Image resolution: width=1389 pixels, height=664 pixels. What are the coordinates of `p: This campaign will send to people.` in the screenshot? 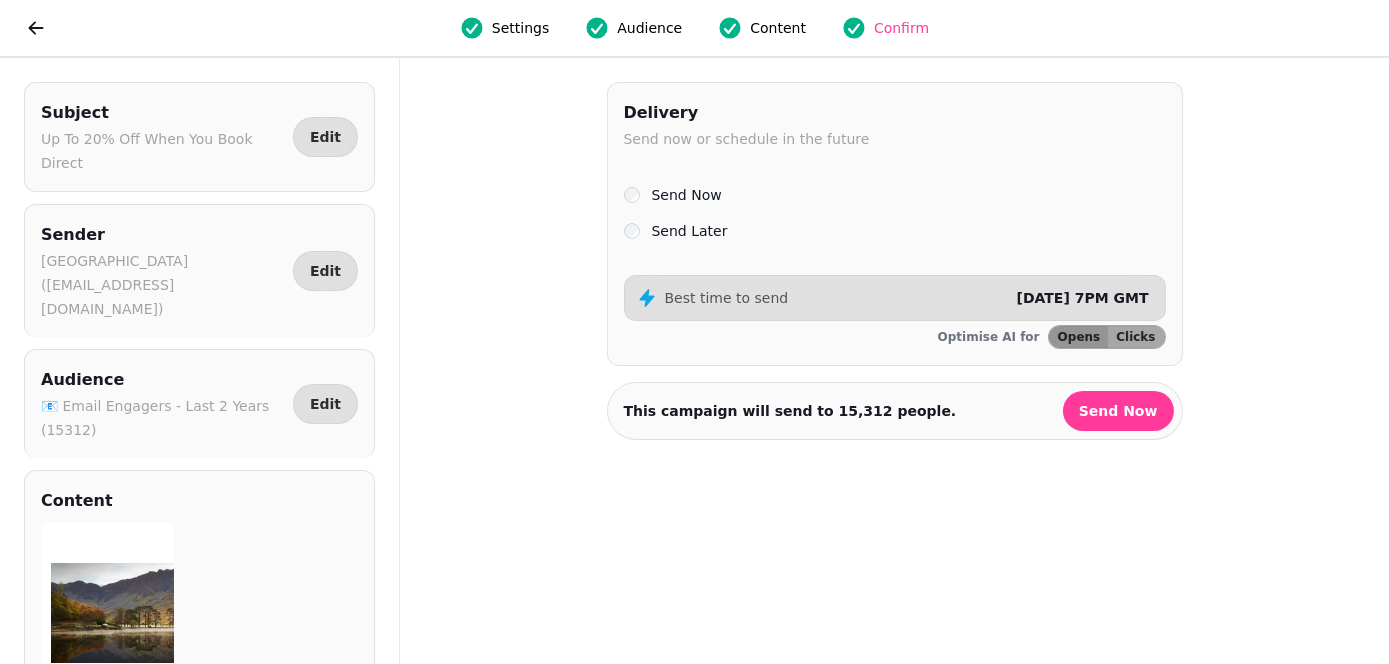 It's located at (790, 411).